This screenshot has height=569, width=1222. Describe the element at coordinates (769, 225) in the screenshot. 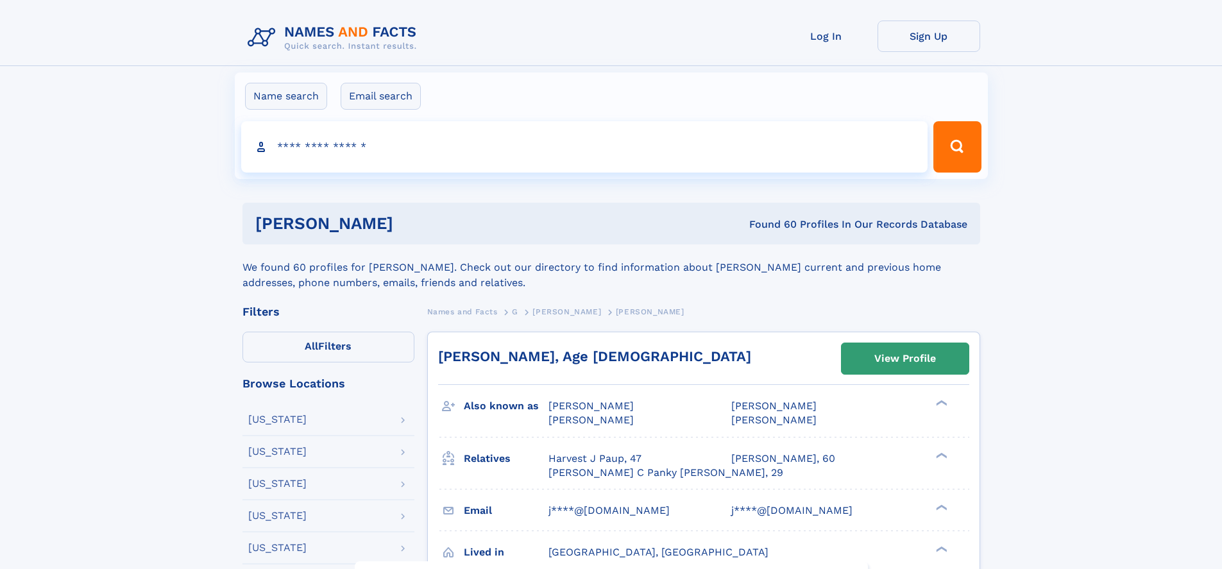

I see `div: Found 60 Profiles In Our Records Database` at that location.